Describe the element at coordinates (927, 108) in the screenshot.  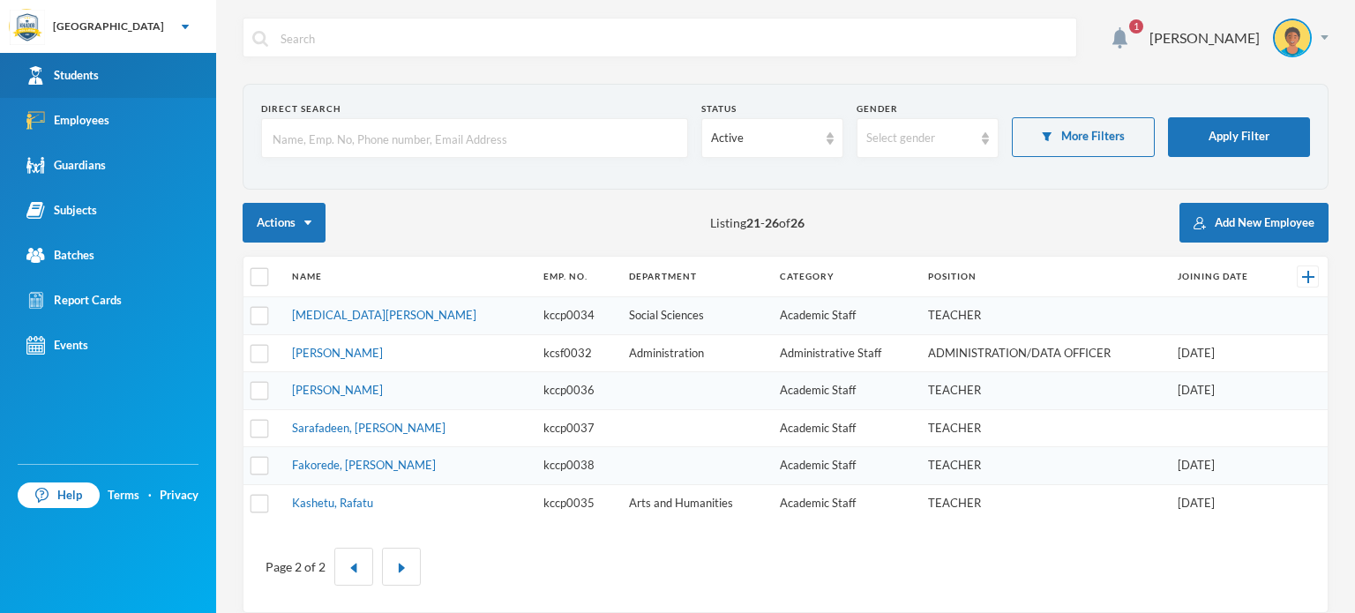
I see `div: Gender` at that location.